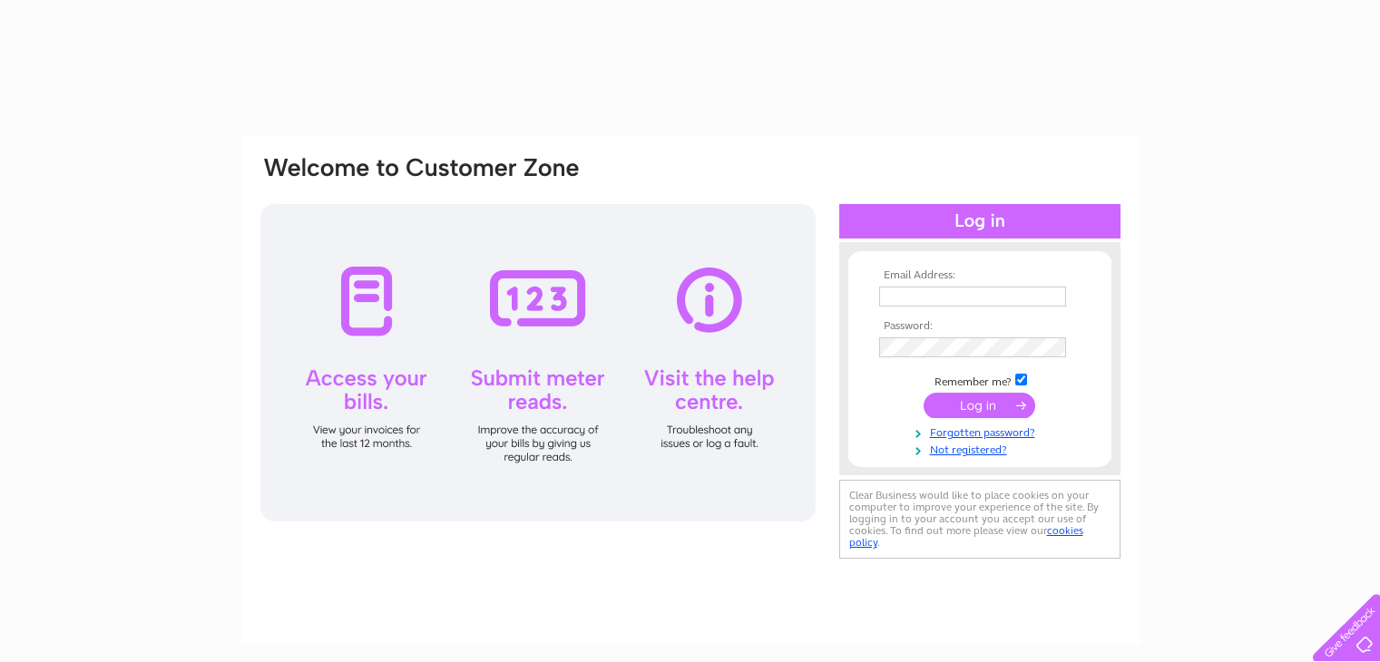 This screenshot has width=1380, height=662. What do you see at coordinates (980, 276) in the screenshot?
I see `th: Email Address:` at bounding box center [980, 276].